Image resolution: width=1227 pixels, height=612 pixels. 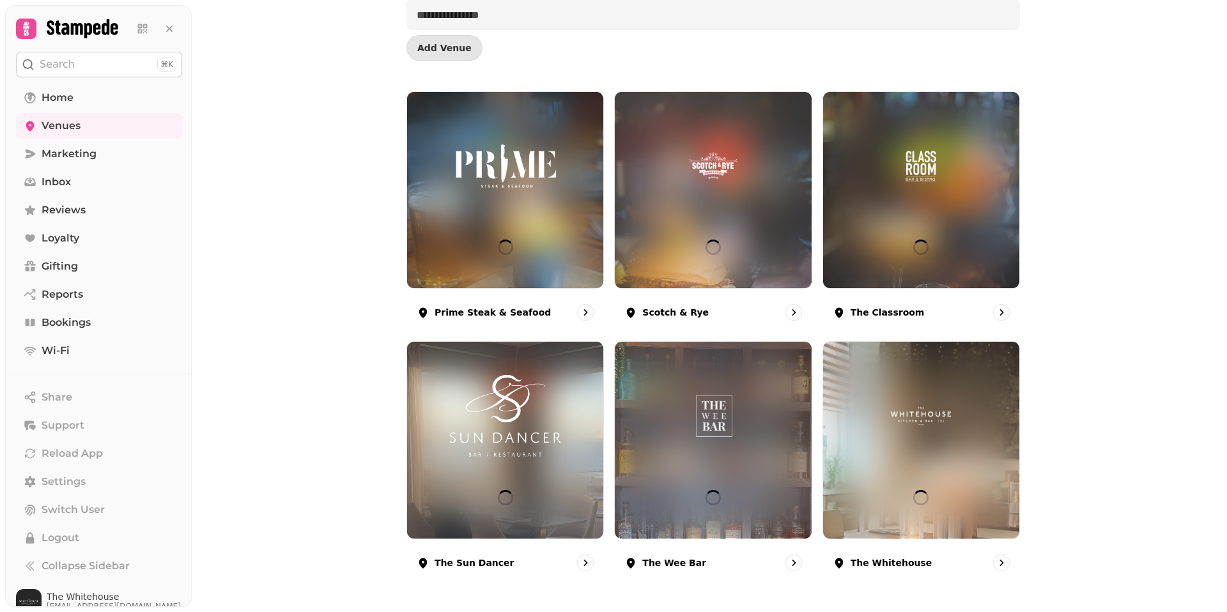 I want to click on span: Gifting, so click(x=59, y=266).